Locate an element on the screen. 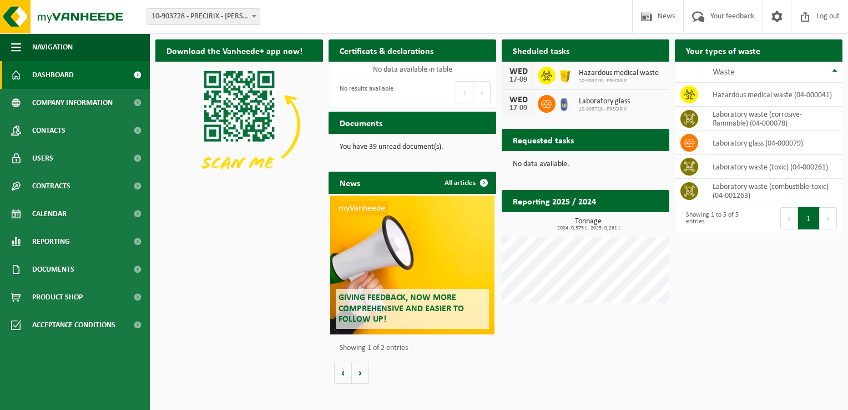  button: Vorige is located at coordinates (343, 372).